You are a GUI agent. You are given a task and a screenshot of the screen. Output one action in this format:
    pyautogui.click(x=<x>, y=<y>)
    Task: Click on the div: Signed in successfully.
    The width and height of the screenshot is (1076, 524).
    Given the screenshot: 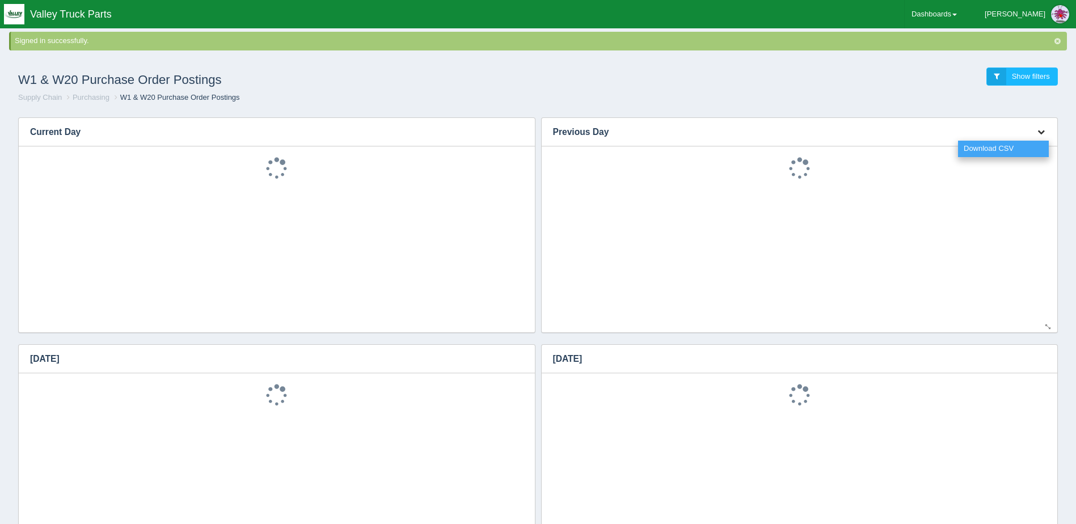 What is the action you would take?
    pyautogui.click(x=539, y=41)
    